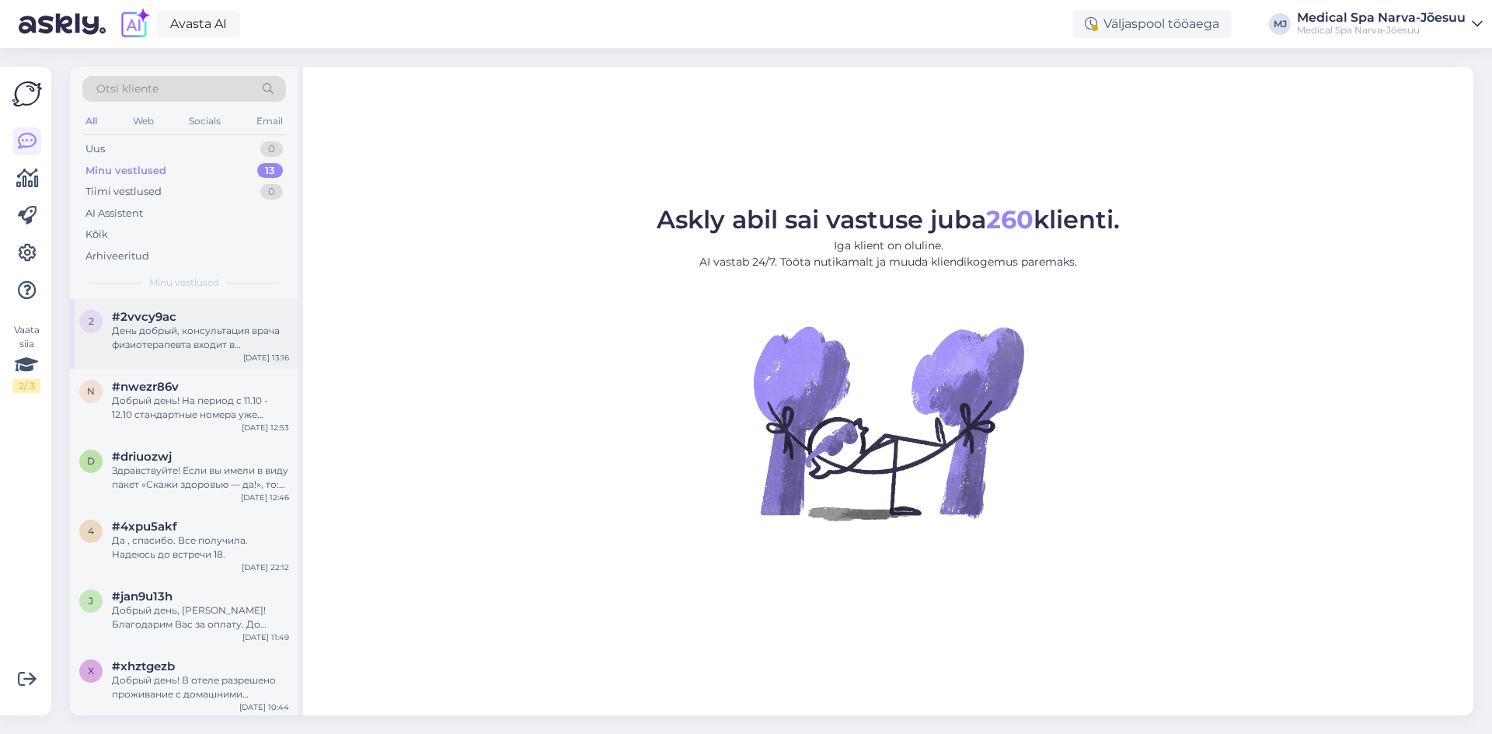  What do you see at coordinates (145, 387) in the screenshot?
I see `span: #nwezr86v` at bounding box center [145, 387].